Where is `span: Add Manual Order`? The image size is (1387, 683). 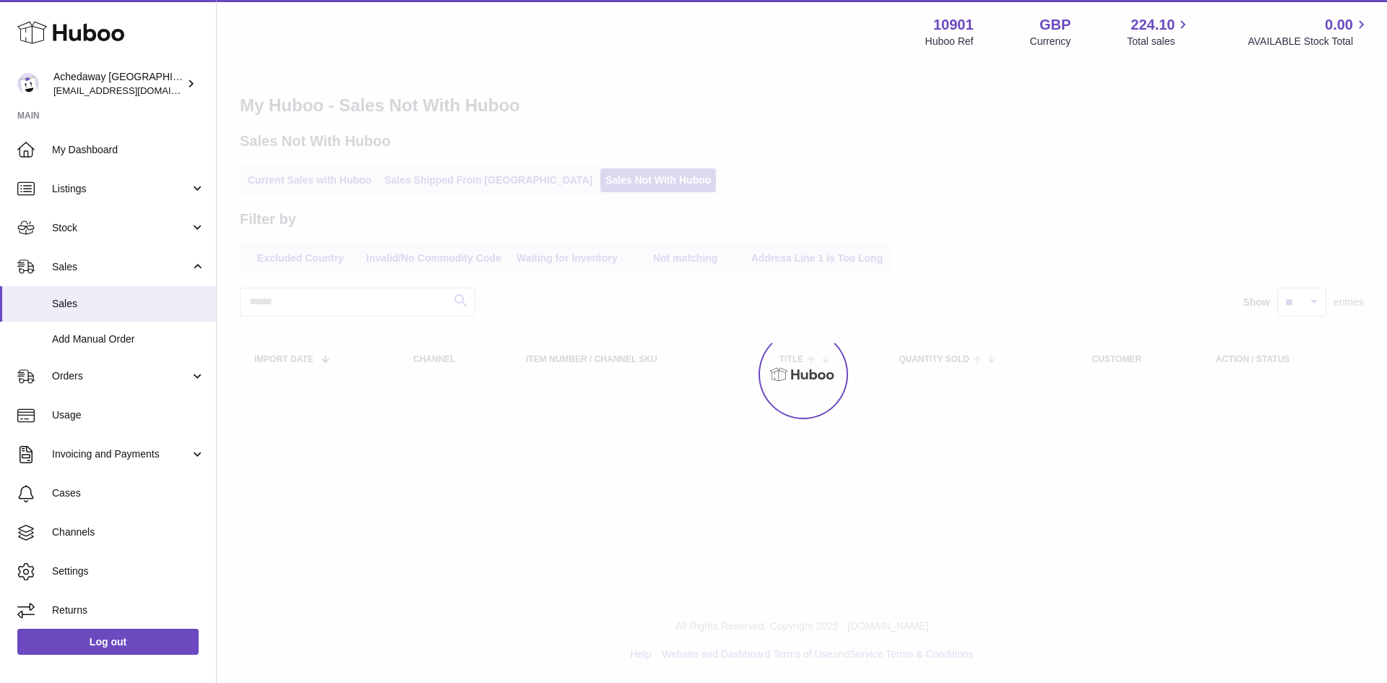 span: Add Manual Order is located at coordinates (129, 339).